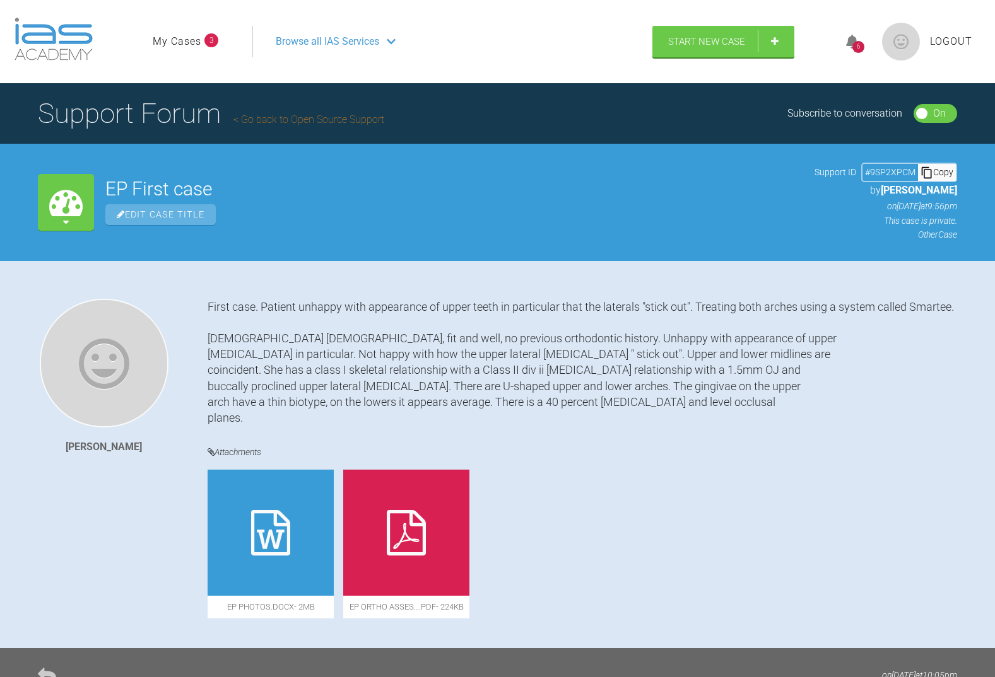  What do you see at coordinates (951, 42) in the screenshot?
I see `a: Logout` at bounding box center [951, 42].